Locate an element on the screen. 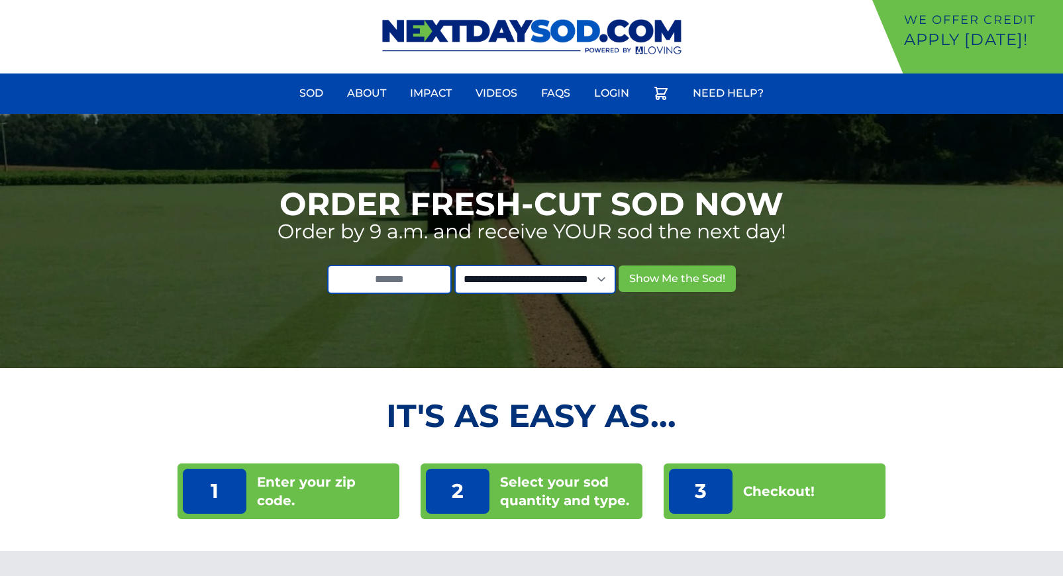 The image size is (1063, 576). a: Sod is located at coordinates (311, 93).